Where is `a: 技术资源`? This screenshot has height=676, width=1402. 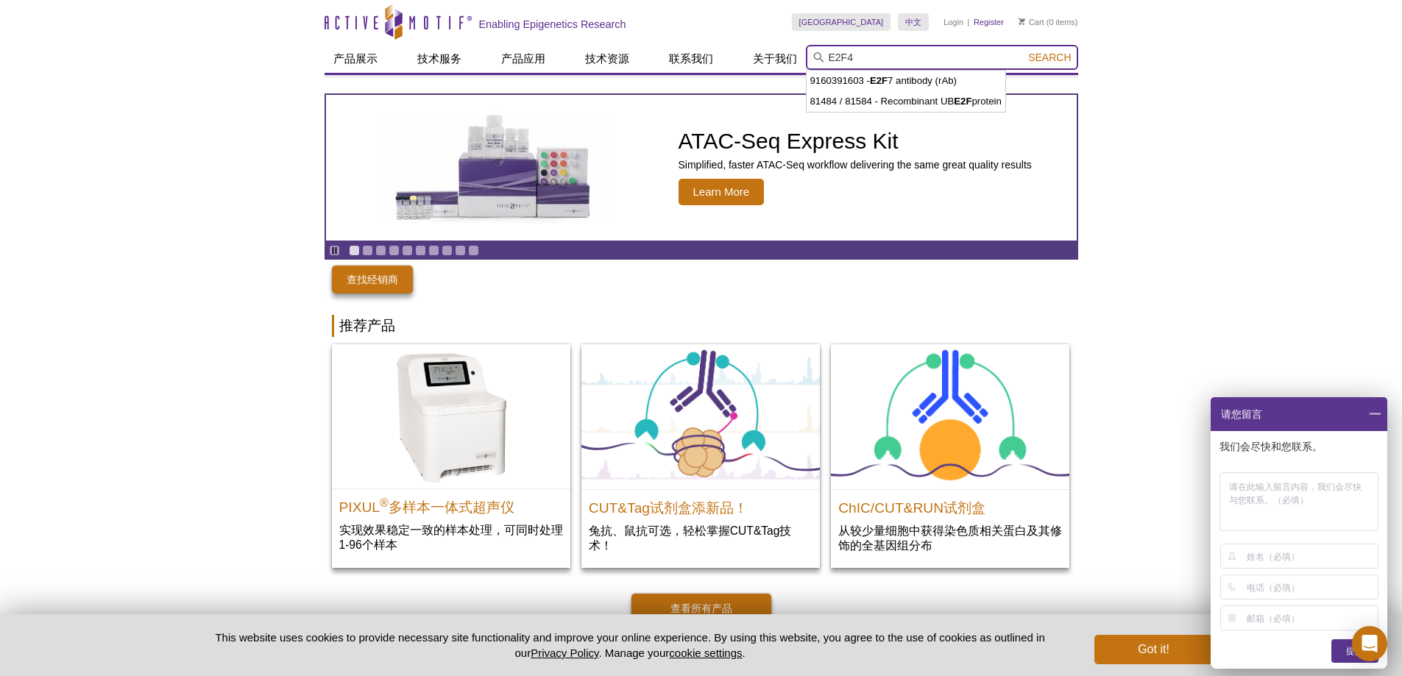
a: 技术资源 is located at coordinates (607, 59).